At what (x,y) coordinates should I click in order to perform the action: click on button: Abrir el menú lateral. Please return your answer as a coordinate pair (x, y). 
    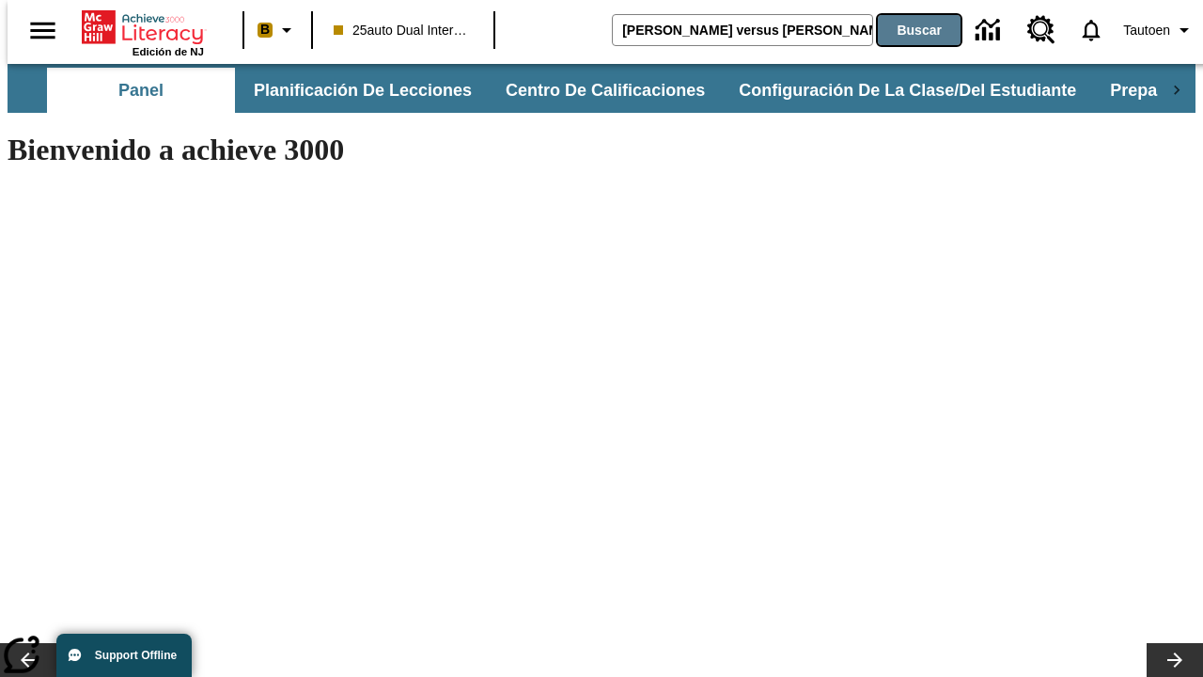
    Looking at the image, I should click on (42, 30).